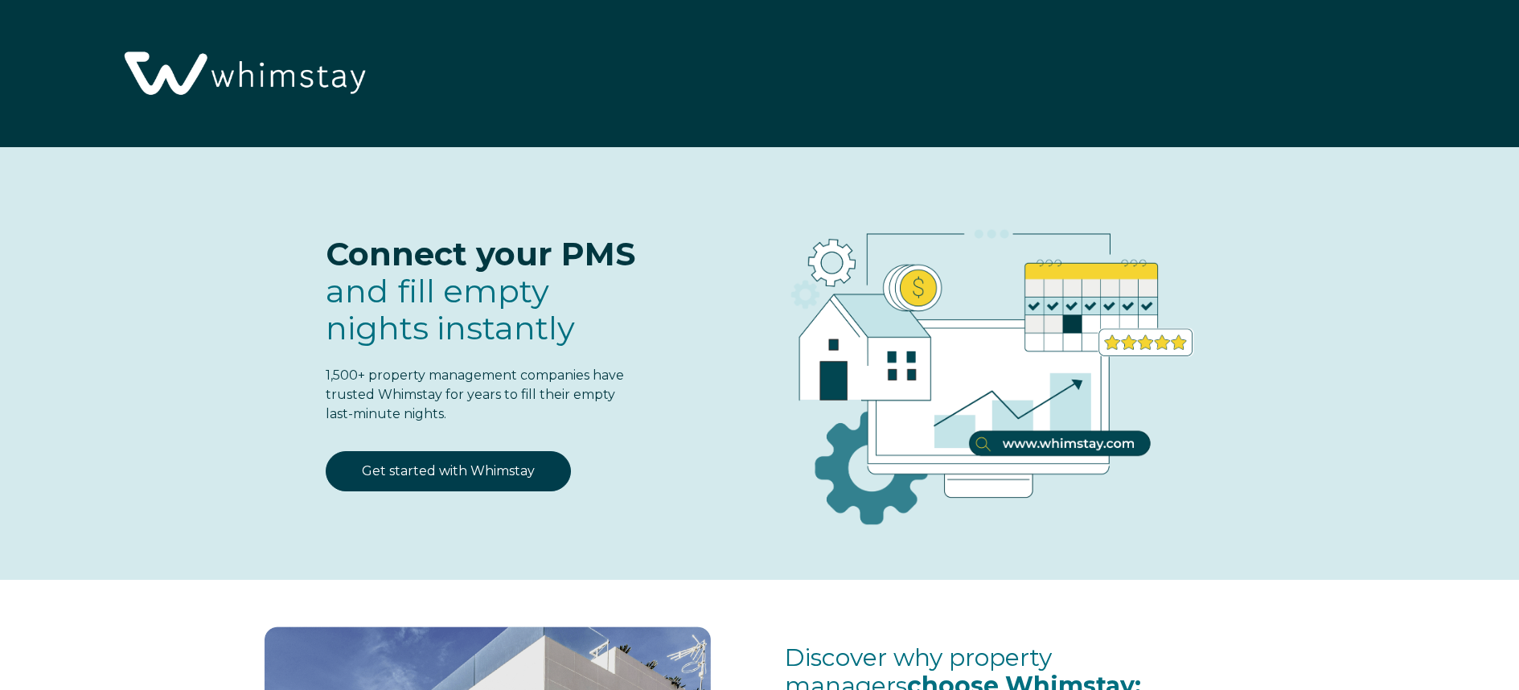  Describe the element at coordinates (448, 471) in the screenshot. I see `a: Get started with Whimstay` at that location.